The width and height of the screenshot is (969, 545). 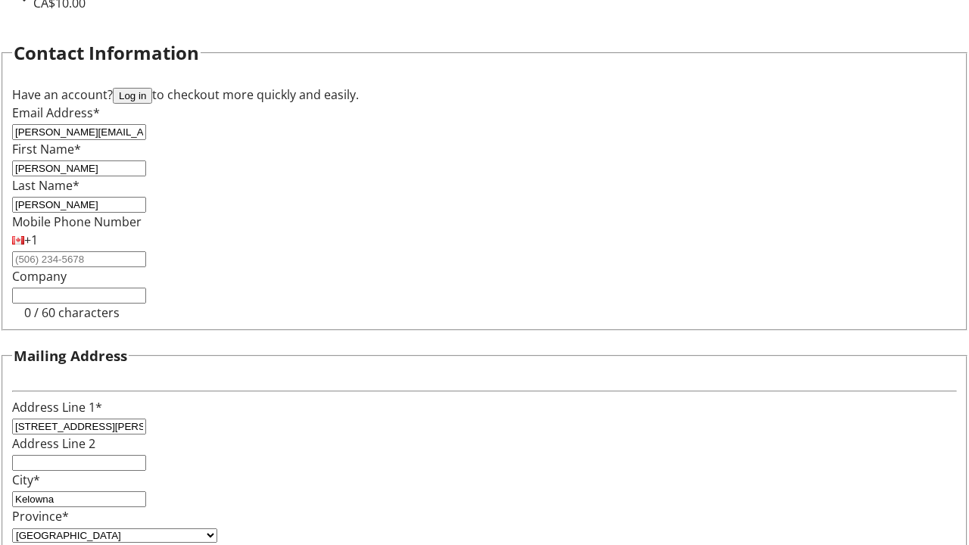 I want to click on h2: Contact Information, so click(x=106, y=53).